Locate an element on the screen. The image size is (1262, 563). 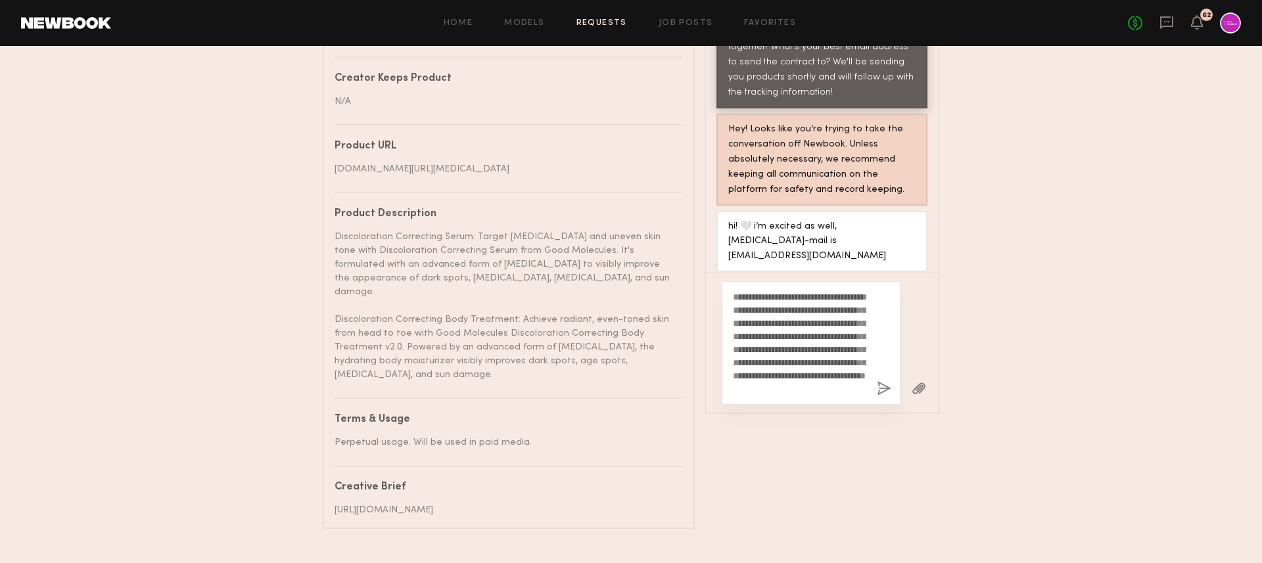
div: Creator Keeps Product is located at coordinates (417, 79).